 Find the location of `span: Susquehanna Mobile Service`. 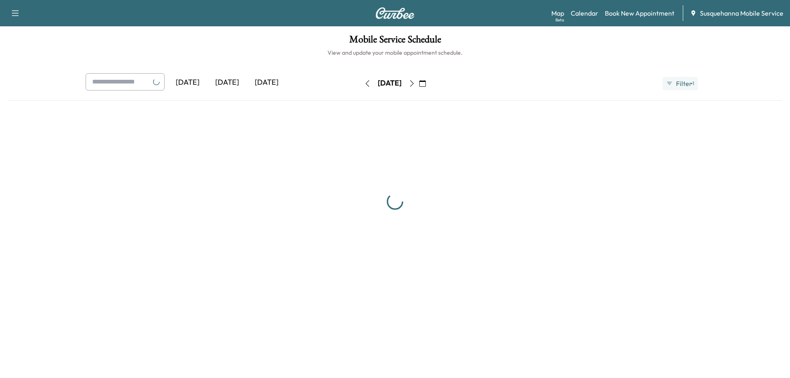

span: Susquehanna Mobile Service is located at coordinates (742, 13).